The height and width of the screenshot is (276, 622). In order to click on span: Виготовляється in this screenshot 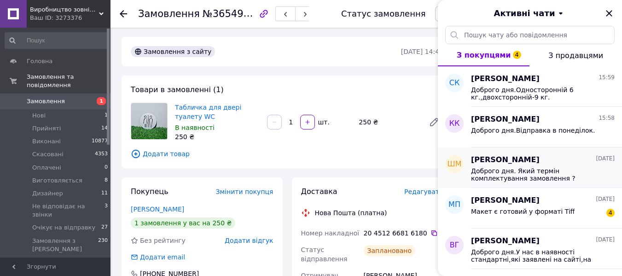, I will do `click(57, 180)`.